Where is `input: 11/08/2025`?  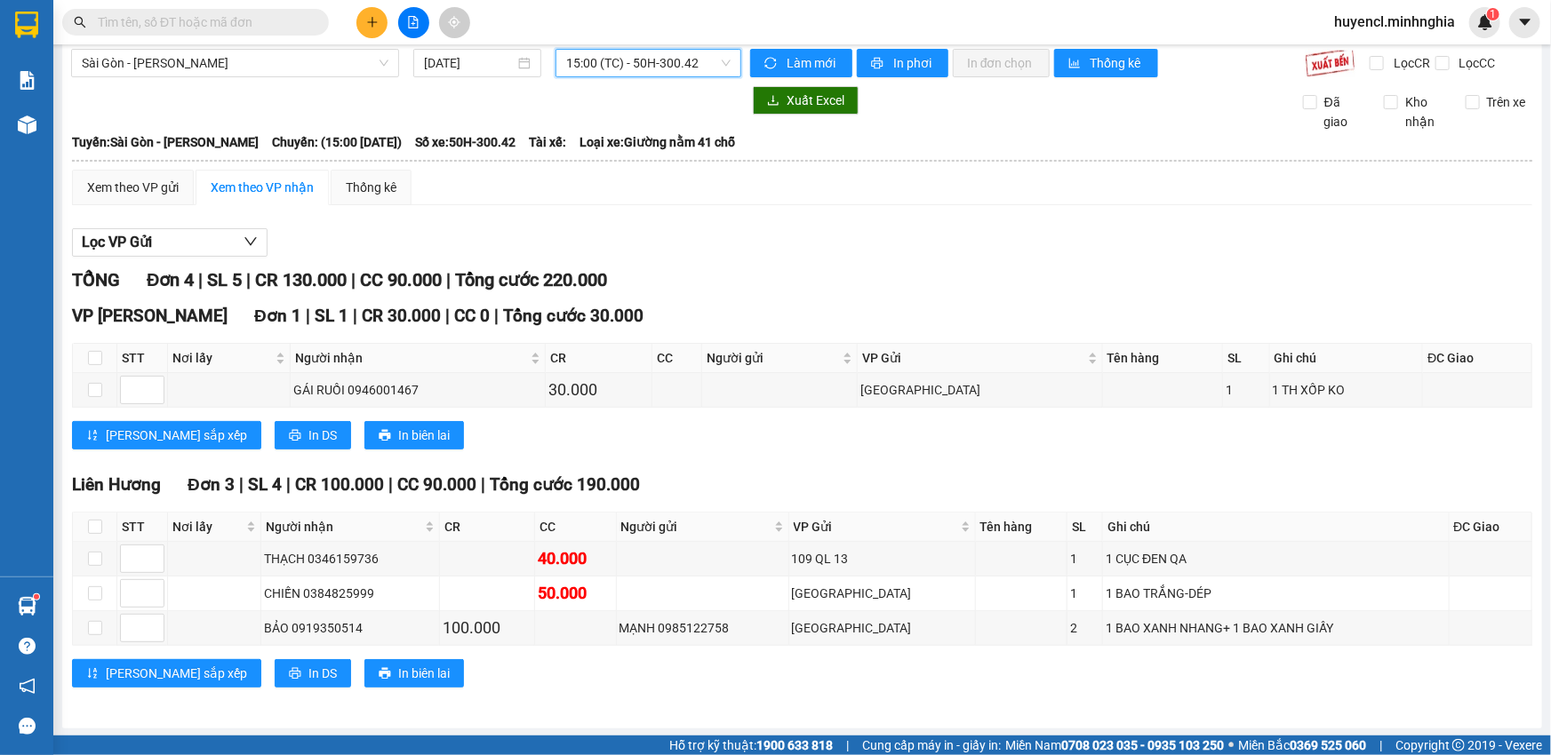
input: 11/08/2025 is located at coordinates (469, 63).